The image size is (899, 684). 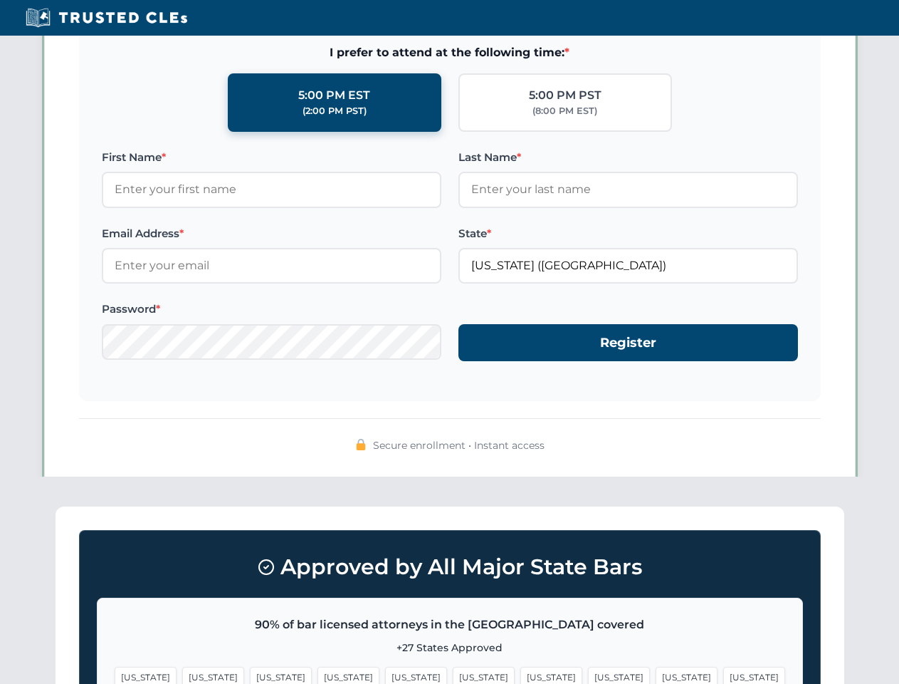 What do you see at coordinates (628, 234) in the screenshot?
I see `label: State` at bounding box center [628, 234].